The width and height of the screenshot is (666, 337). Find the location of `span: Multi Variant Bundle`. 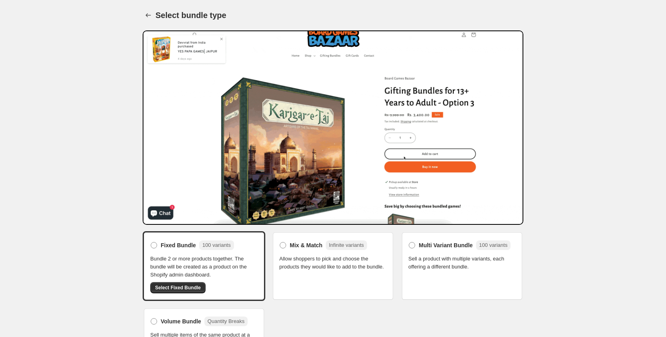

span: Multi Variant Bundle is located at coordinates (446, 245).